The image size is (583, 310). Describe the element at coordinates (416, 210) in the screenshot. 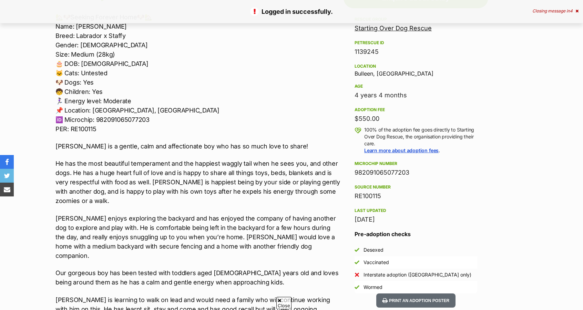

I see `div: Last updated` at that location.